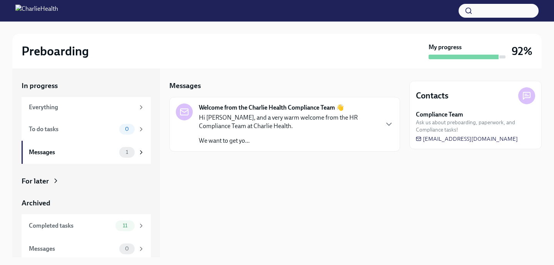 The height and width of the screenshot is (265, 554). I want to click on a: Messages1, so click(86, 152).